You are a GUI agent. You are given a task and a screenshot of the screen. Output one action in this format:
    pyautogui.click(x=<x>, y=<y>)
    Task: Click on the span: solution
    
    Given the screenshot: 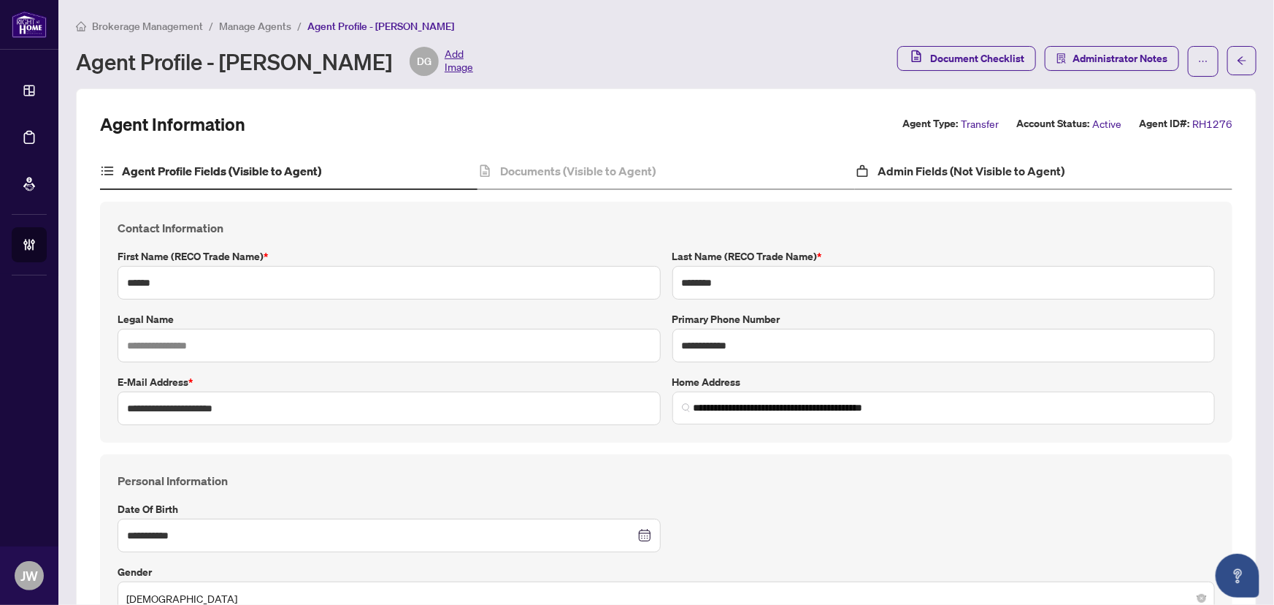 What is the action you would take?
    pyautogui.click(x=1062, y=58)
    